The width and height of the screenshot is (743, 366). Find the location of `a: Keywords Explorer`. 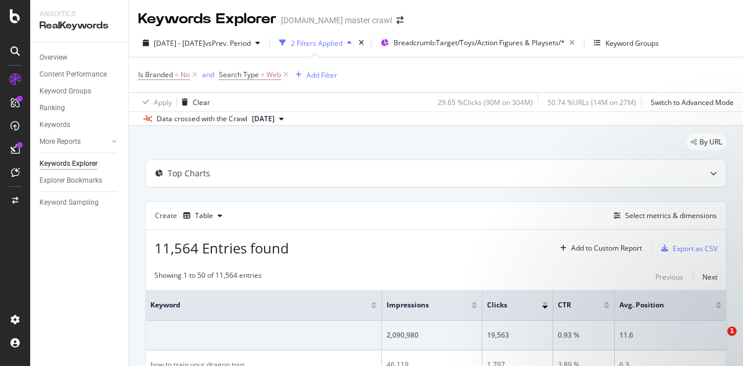

a: Keywords Explorer is located at coordinates (79, 164).